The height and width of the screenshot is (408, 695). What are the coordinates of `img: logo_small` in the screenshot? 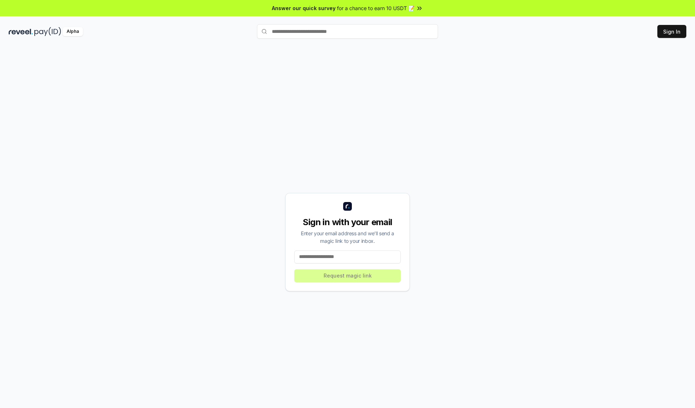 It's located at (347, 207).